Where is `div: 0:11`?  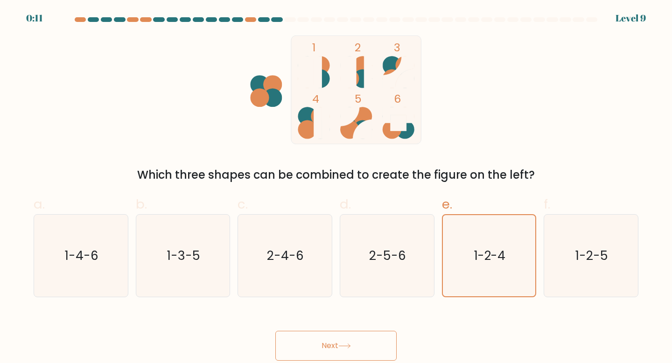
div: 0:11 is located at coordinates (35, 18).